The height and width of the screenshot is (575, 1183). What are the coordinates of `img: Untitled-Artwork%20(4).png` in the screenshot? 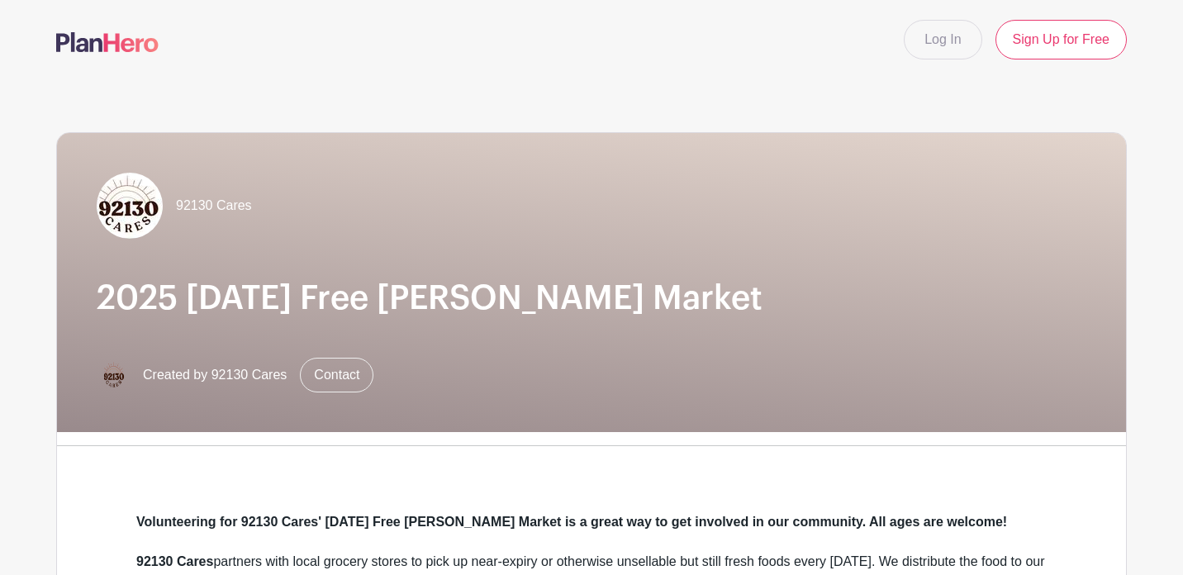 It's located at (113, 375).